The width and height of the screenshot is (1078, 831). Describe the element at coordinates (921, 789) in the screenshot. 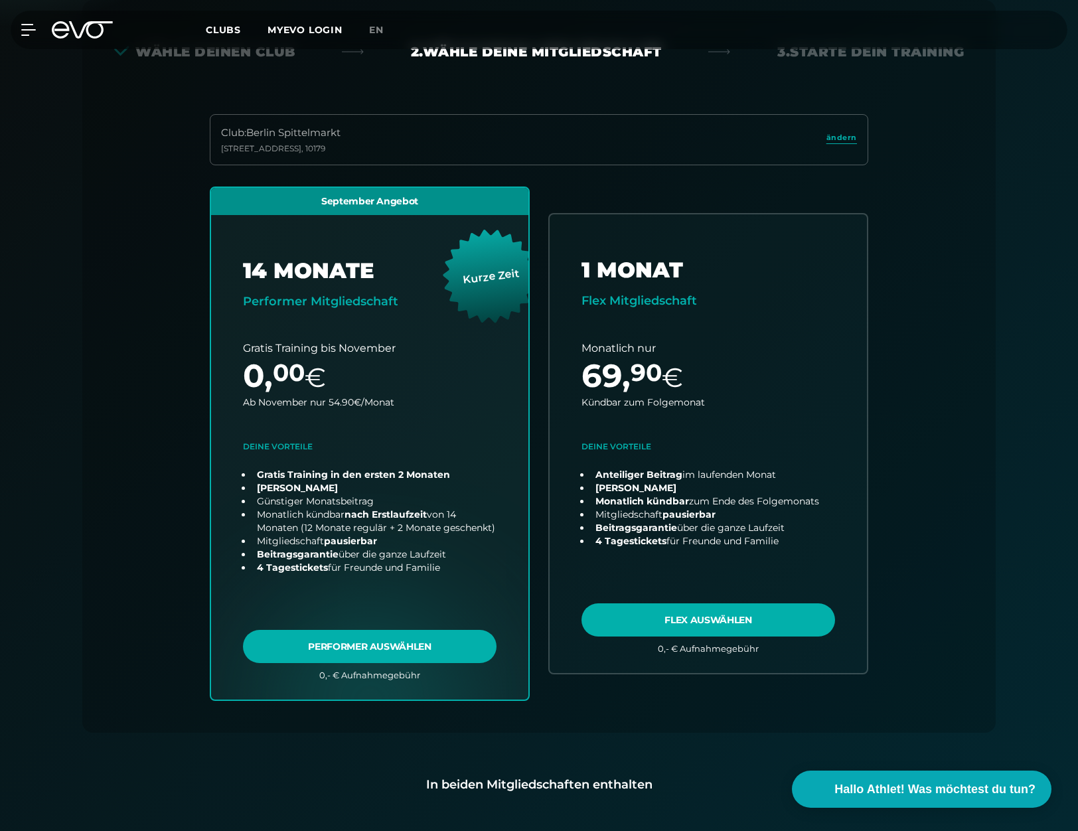

I see `button: Hallo Athlet! Was möchtest du tun?` at that location.